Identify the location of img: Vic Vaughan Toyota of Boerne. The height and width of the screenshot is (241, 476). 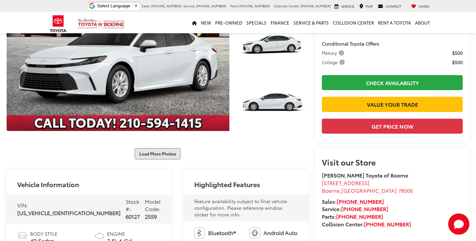
(101, 24).